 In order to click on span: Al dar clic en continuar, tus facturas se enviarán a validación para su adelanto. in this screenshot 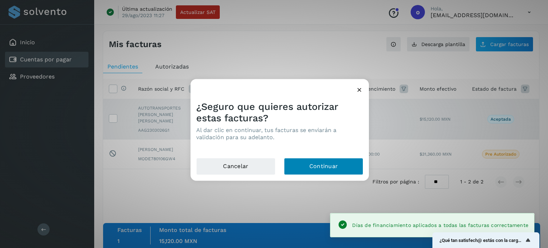, I will do `click(266, 134)`.